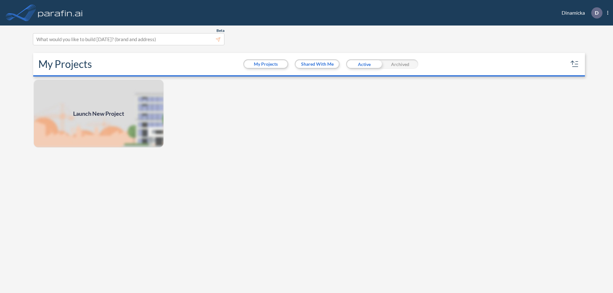  I want to click on button: My Projects, so click(266, 64).